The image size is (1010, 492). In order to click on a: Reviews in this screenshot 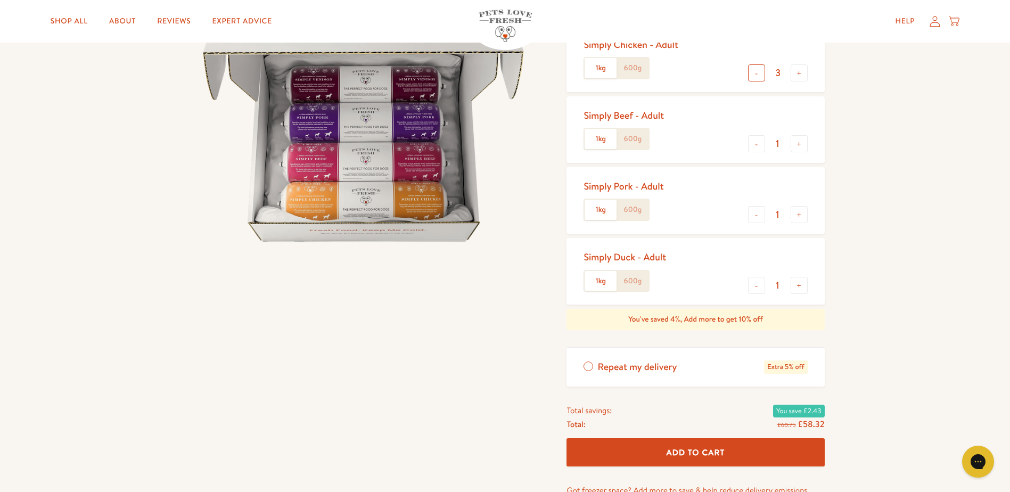, I will do `click(174, 21)`.